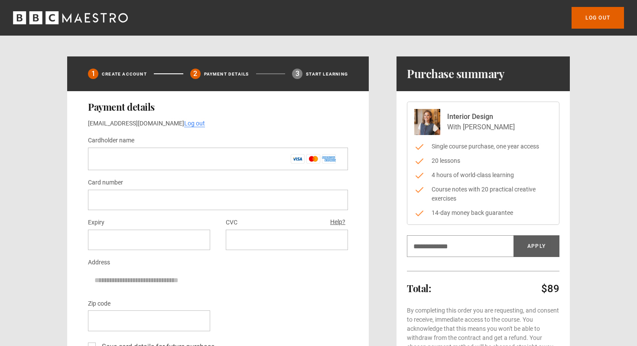 This screenshot has height=346, width=637. I want to click on label: Cardholder name, so click(111, 141).